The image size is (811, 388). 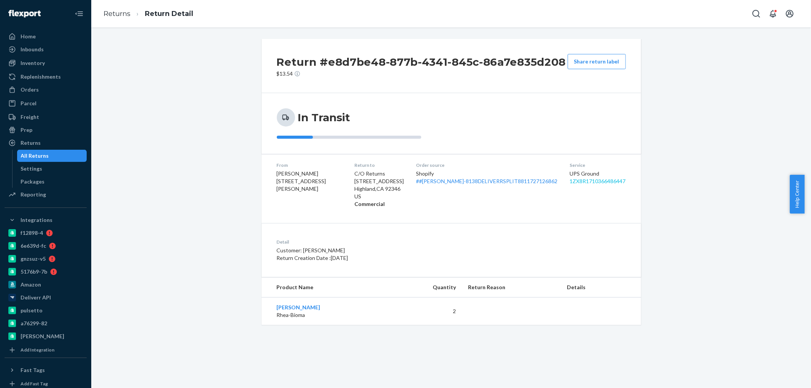 What do you see at coordinates (427, 311) in the screenshot?
I see `td: 2` at bounding box center [427, 311].